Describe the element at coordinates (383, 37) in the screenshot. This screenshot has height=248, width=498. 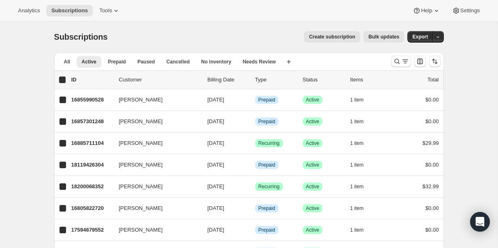
I see `span: Bulk updates` at that location.